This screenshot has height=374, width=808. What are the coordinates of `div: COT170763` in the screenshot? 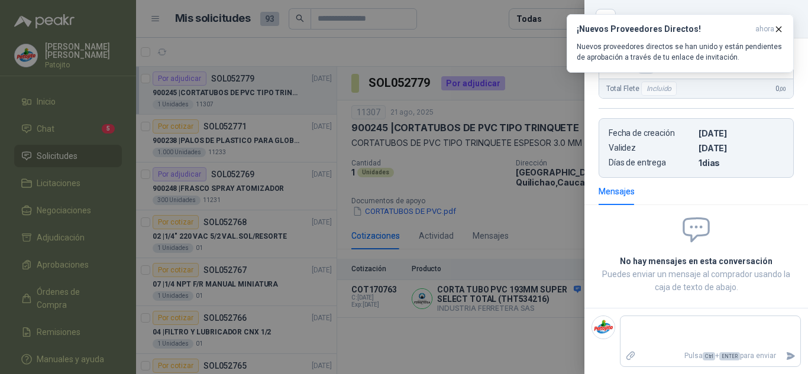 It's located at (708, 19).